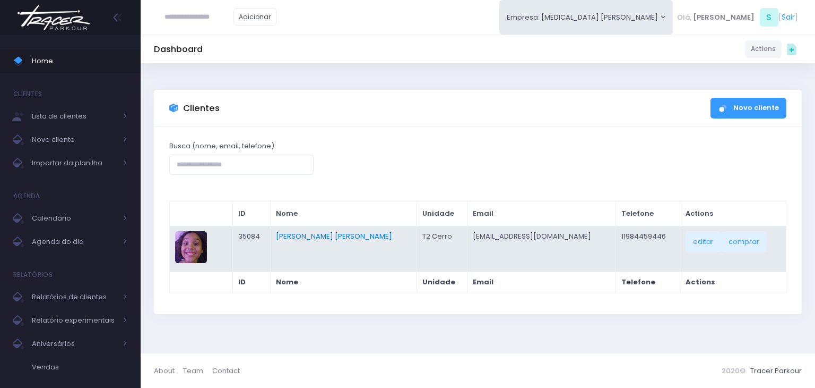 The height and width of the screenshot is (388, 815). Describe the element at coordinates (201, 108) in the screenshot. I see `h3: Clientes` at that location.